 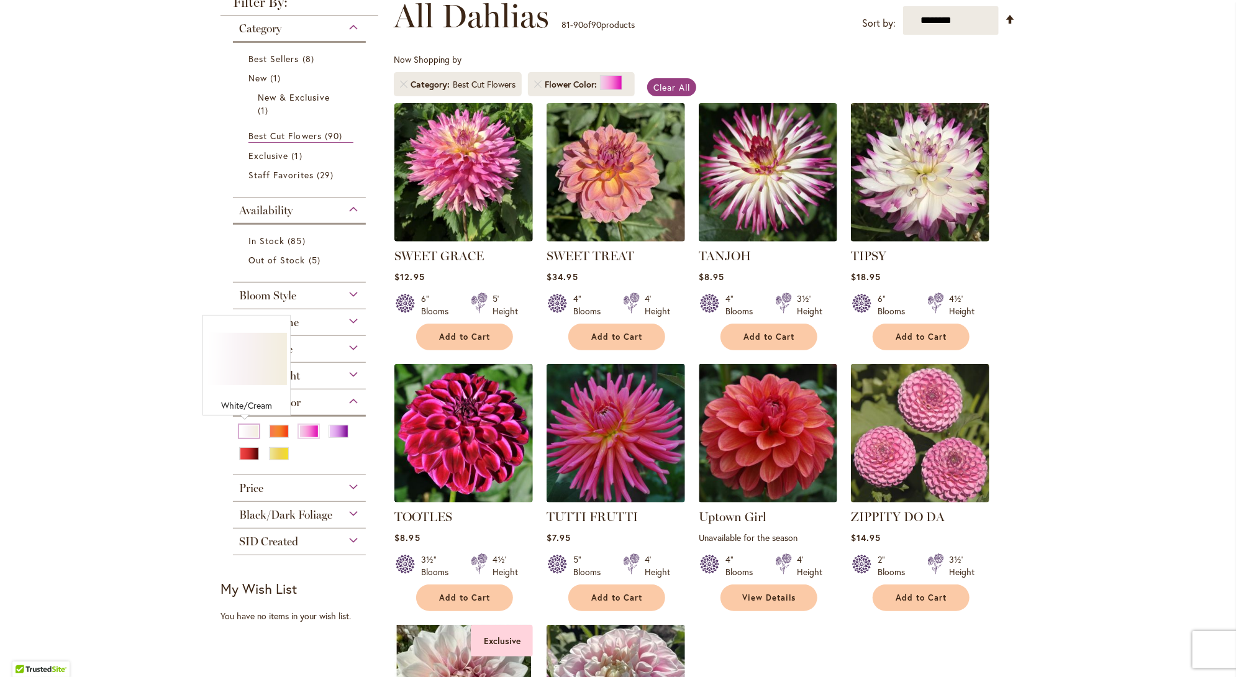 What do you see at coordinates (310, 58) in the screenshot?
I see `span: 8` at bounding box center [310, 58].